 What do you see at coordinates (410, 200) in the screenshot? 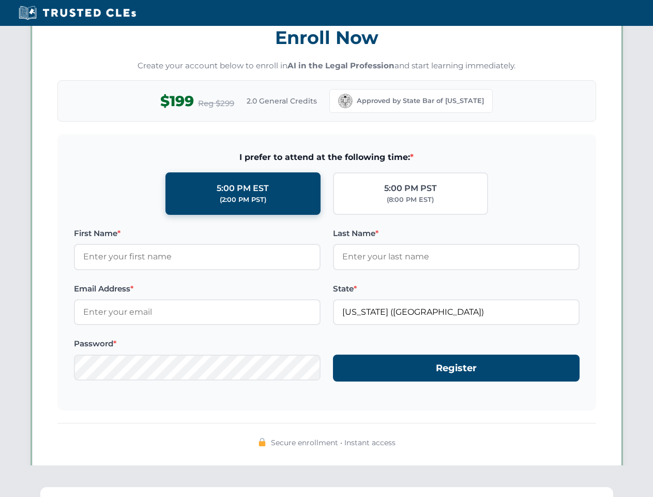
I see `div: (8:00 PM EST)` at bounding box center [410, 200].